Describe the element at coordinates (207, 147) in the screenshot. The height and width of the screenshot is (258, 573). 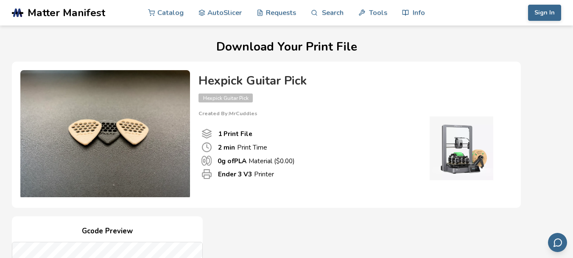
I see `span: Print Time` at that location.